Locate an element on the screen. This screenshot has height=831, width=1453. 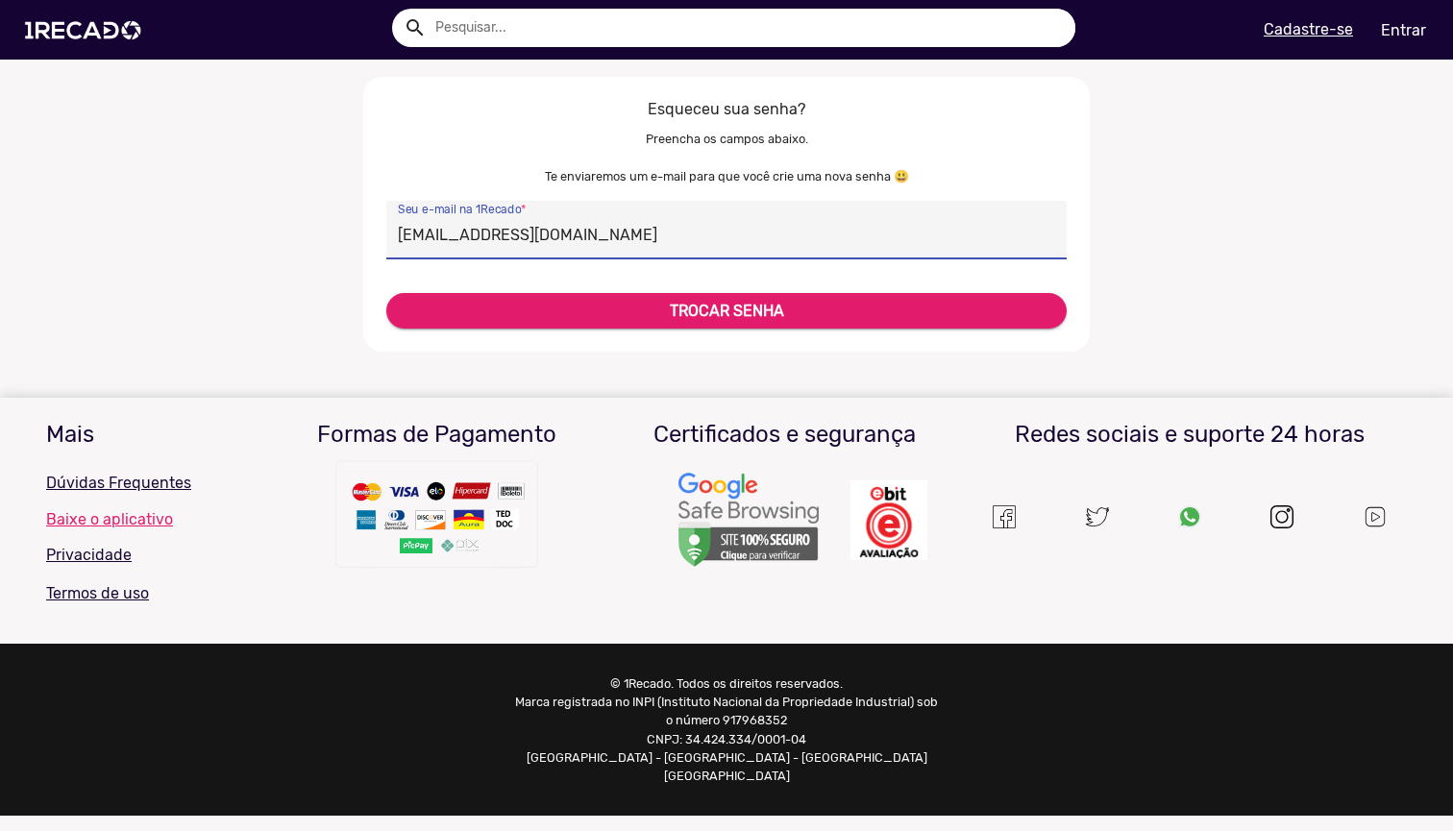
button: TROCAR SENHA is located at coordinates (727, 310).